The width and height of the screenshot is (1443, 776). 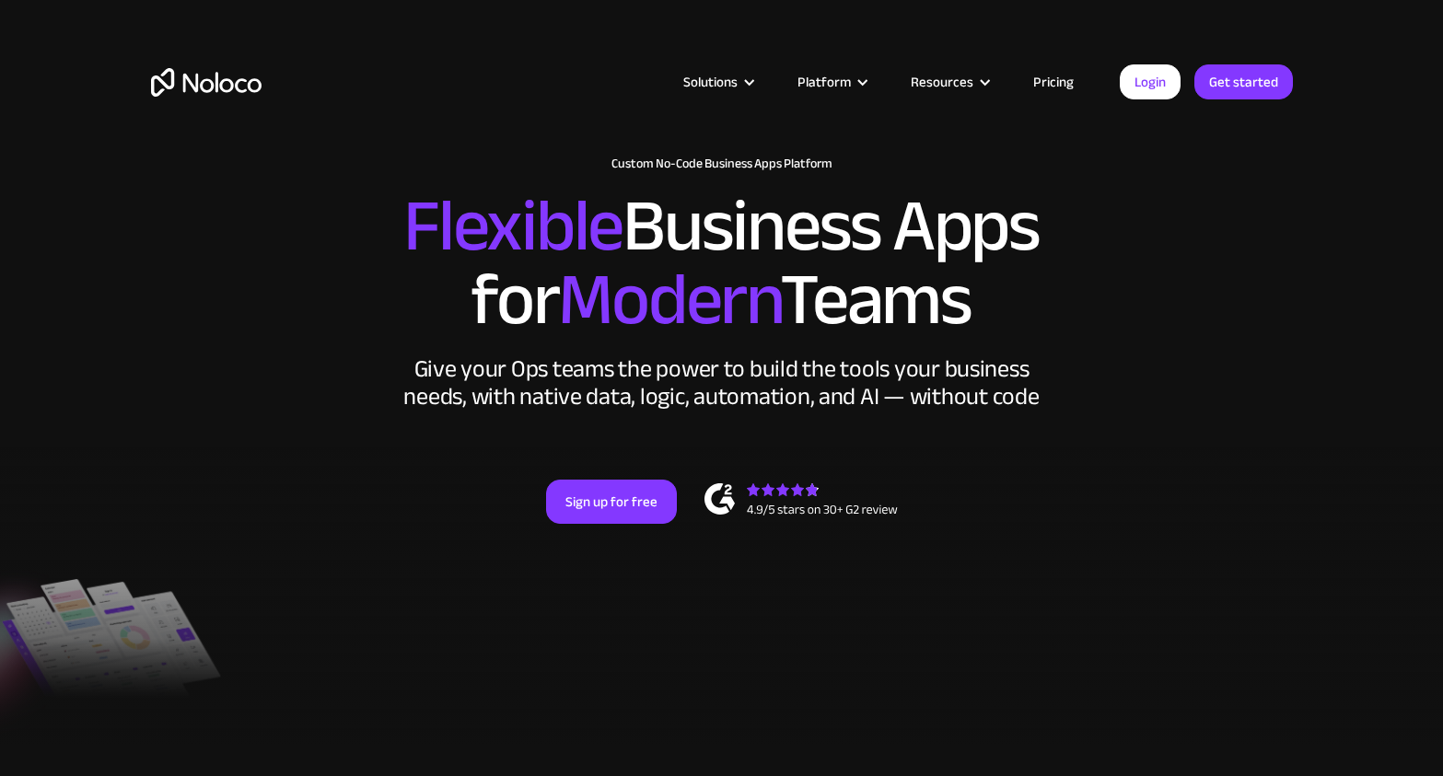 I want to click on a: home, so click(x=206, y=82).